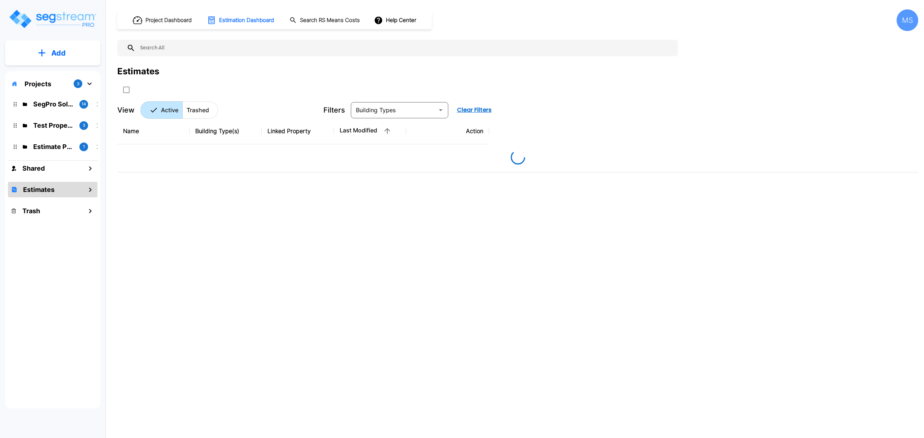 The height and width of the screenshot is (438, 924). What do you see at coordinates (153, 131) in the screenshot?
I see `div: Name` at bounding box center [153, 131].